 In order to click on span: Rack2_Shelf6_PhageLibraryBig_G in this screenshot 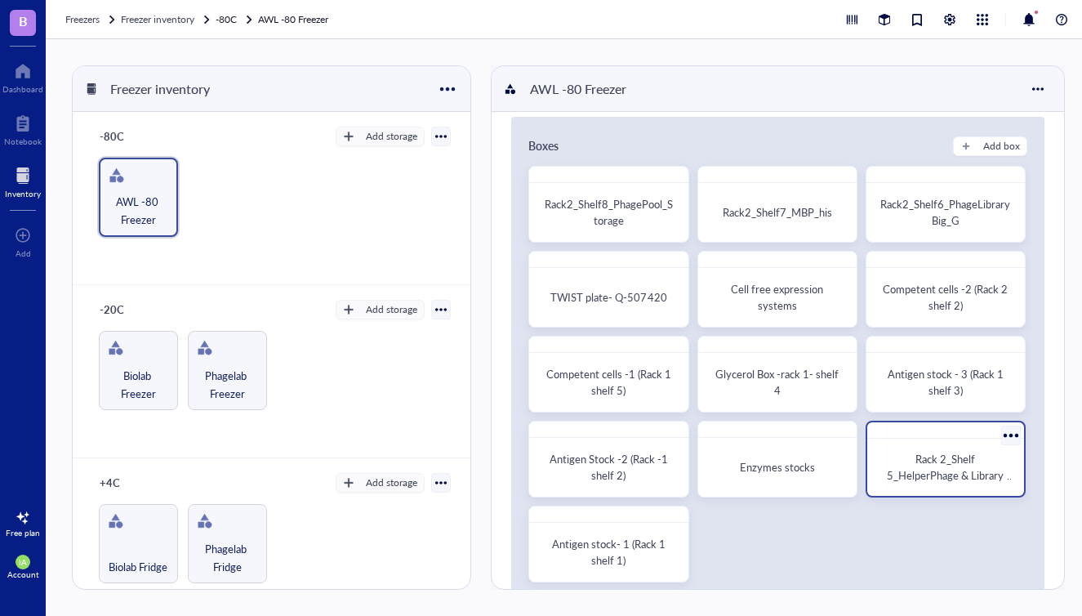, I will do `click(945, 211)`.